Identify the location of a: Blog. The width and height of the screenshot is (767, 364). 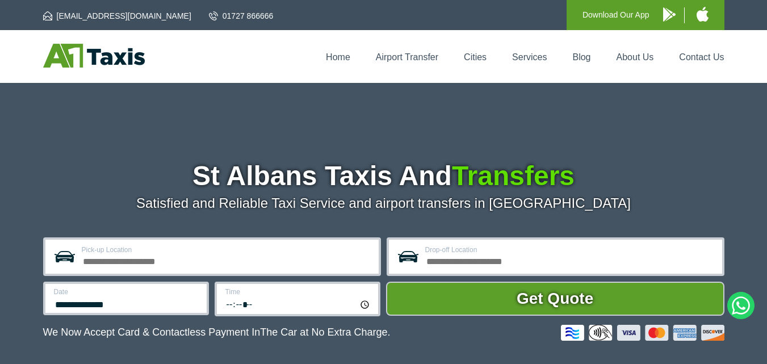
(582, 57).